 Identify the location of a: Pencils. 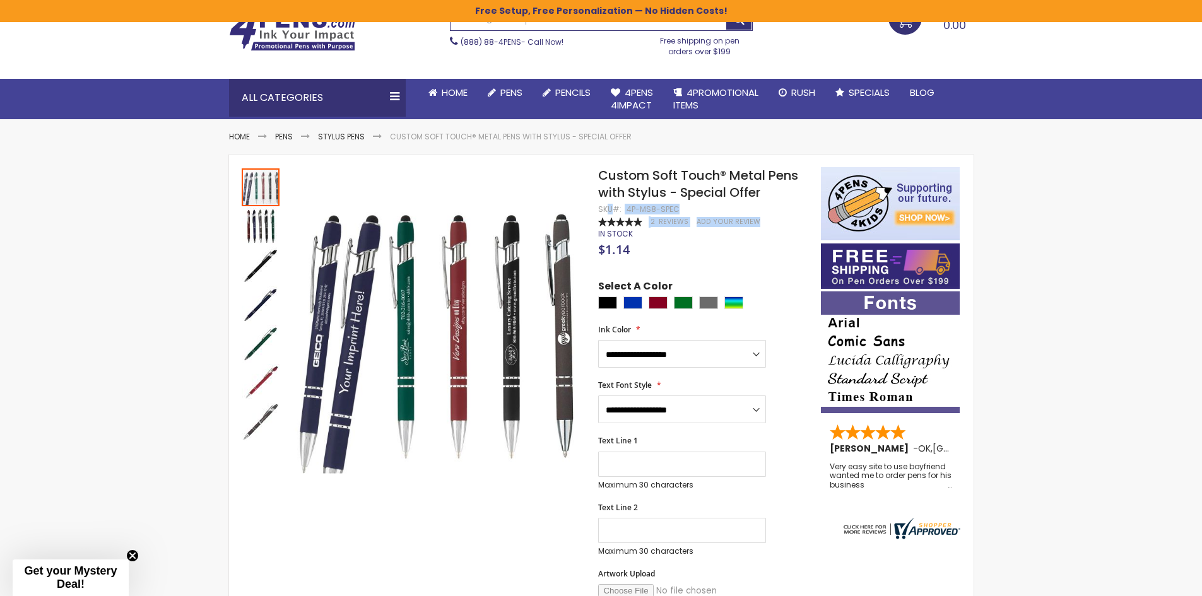
(567, 93).